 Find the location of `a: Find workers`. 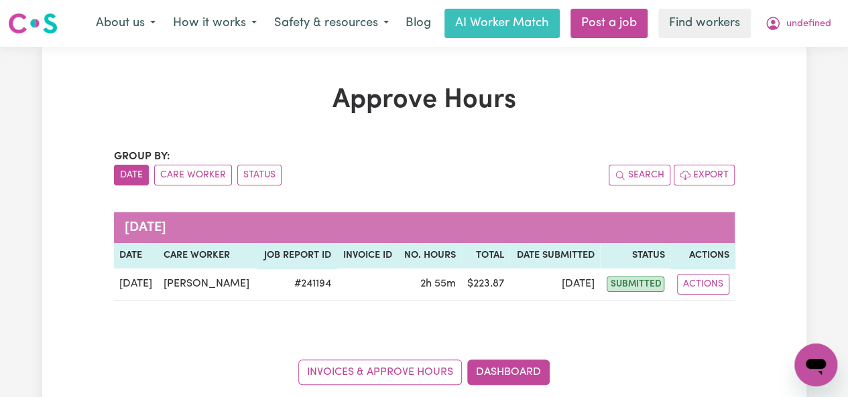

a: Find workers is located at coordinates (704, 23).